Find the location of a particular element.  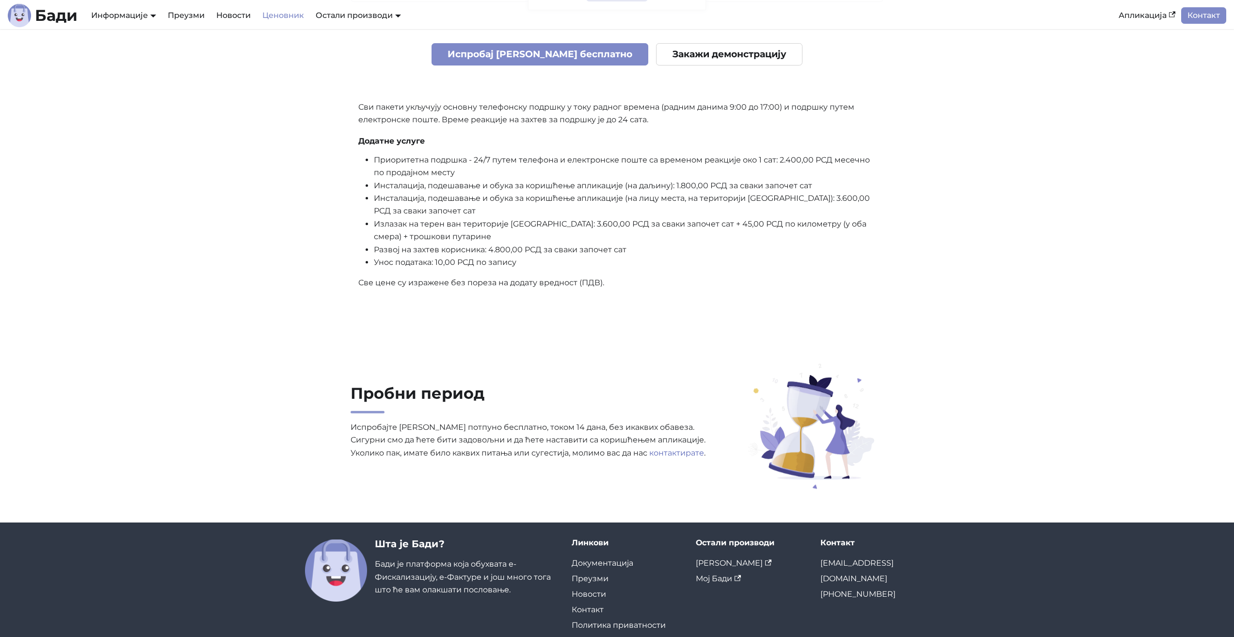

h2: Пробни период is located at coordinates (530, 398).